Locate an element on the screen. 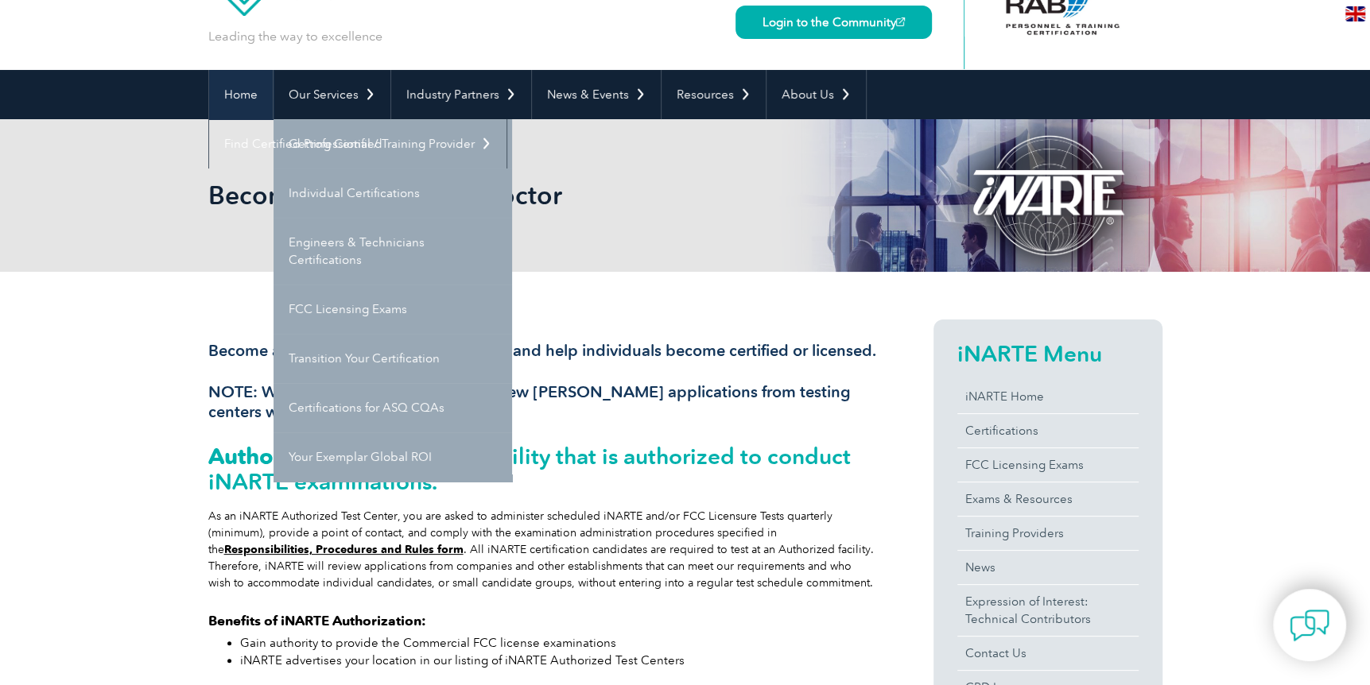 The width and height of the screenshot is (1370, 685). a: Home is located at coordinates (241, 95).